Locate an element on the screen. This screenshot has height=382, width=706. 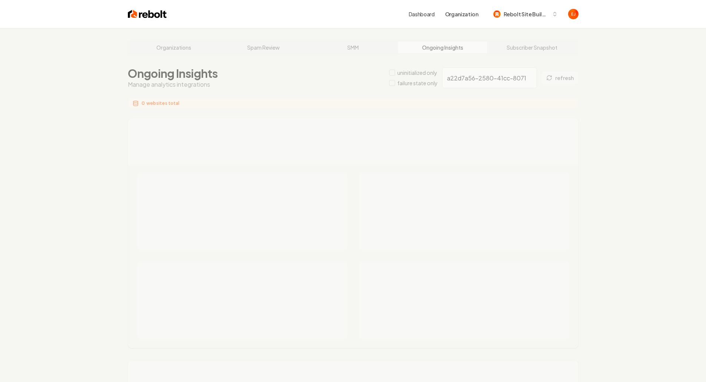
button: Organization is located at coordinates (462, 14).